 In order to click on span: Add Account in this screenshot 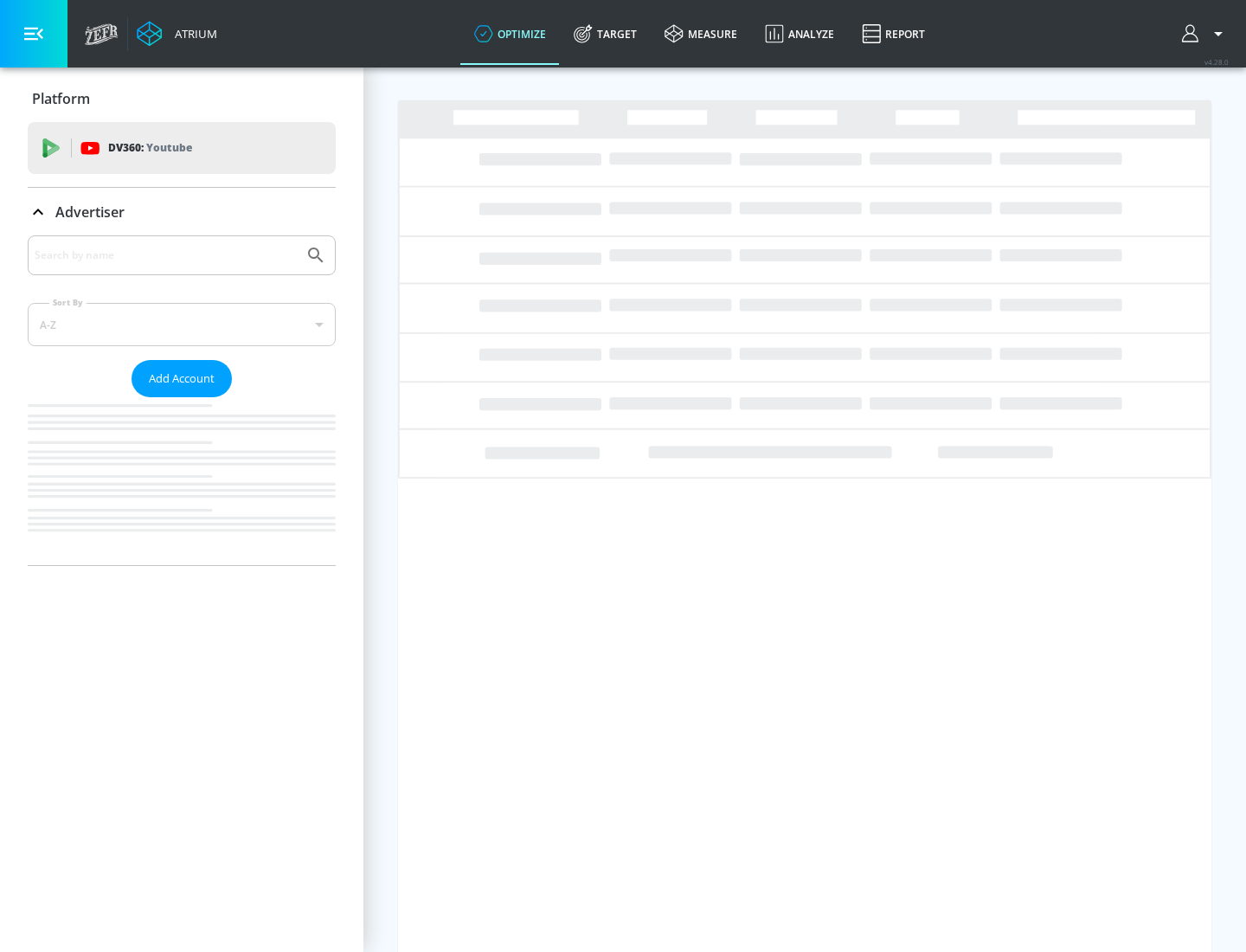, I will do `click(182, 378)`.